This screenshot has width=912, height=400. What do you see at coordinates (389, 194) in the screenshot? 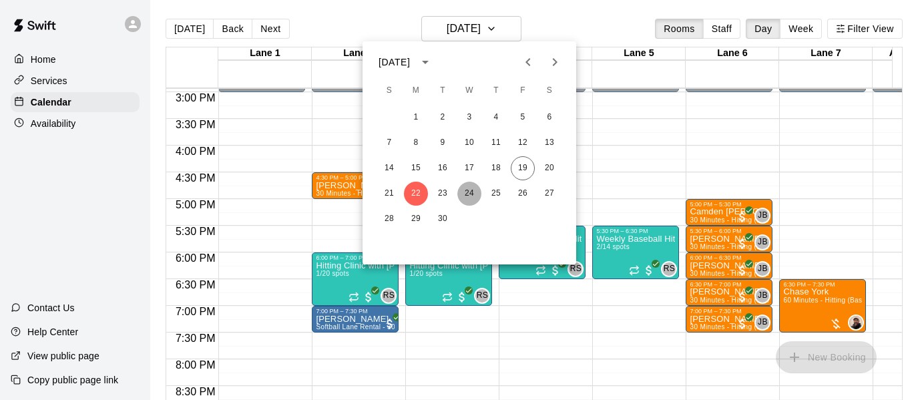
I see `button: 21` at bounding box center [389, 194].